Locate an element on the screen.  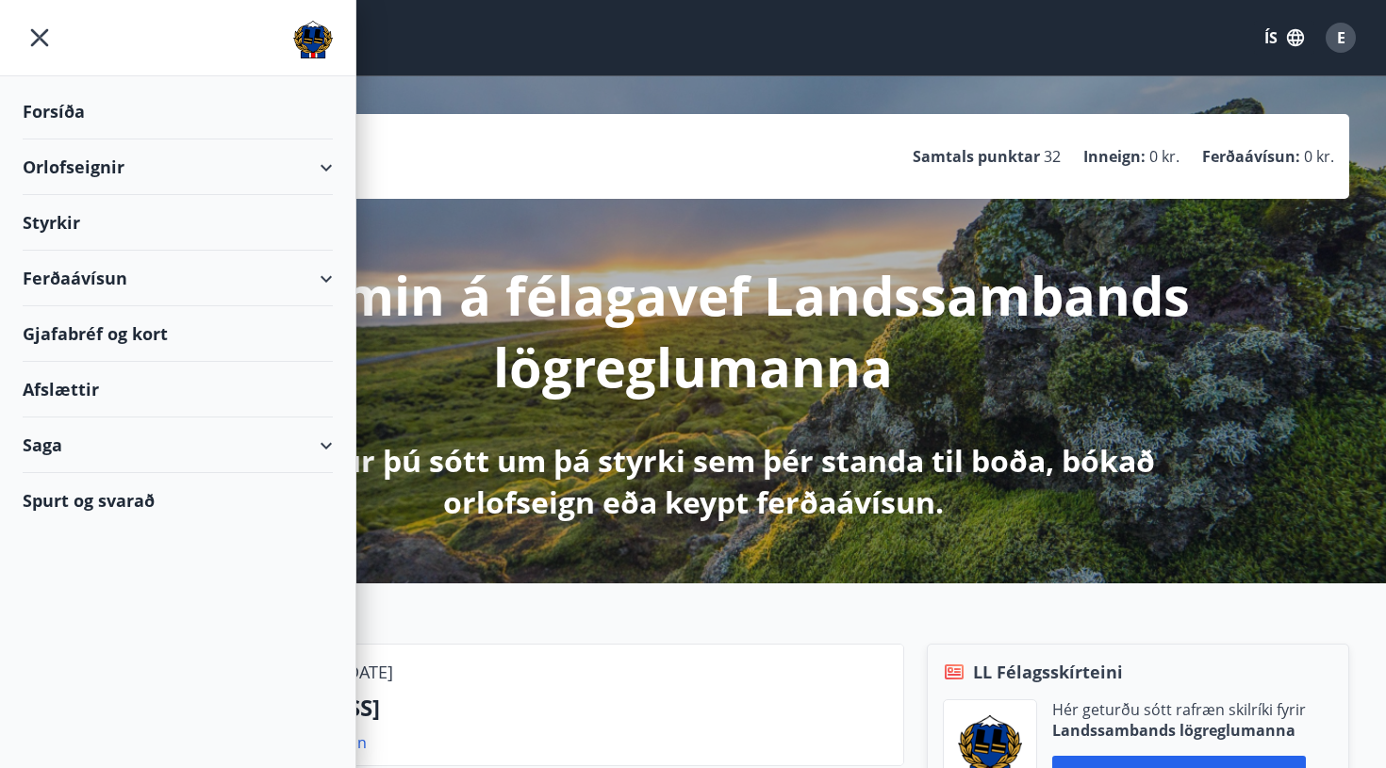
button: menu is located at coordinates (40, 38).